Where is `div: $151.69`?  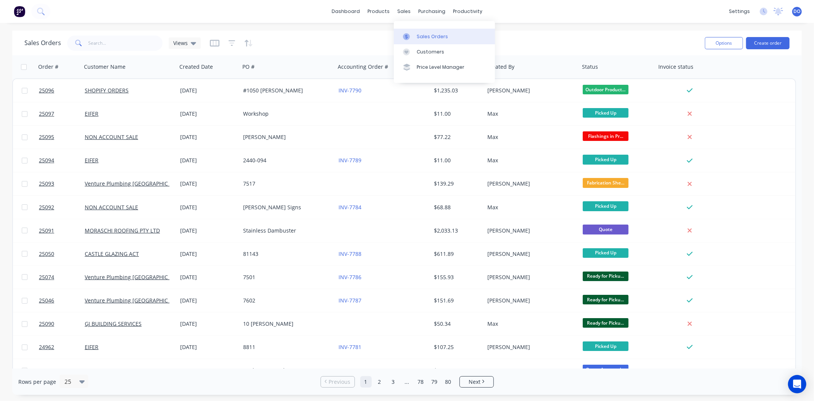 div: $151.69 is located at coordinates (457, 300).